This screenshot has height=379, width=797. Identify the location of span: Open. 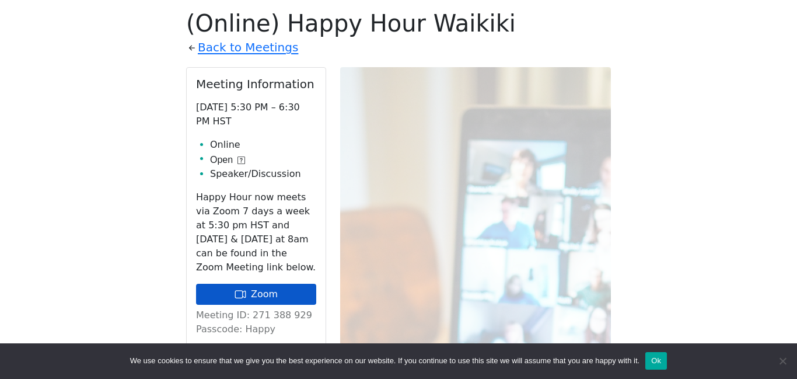
(221, 160).